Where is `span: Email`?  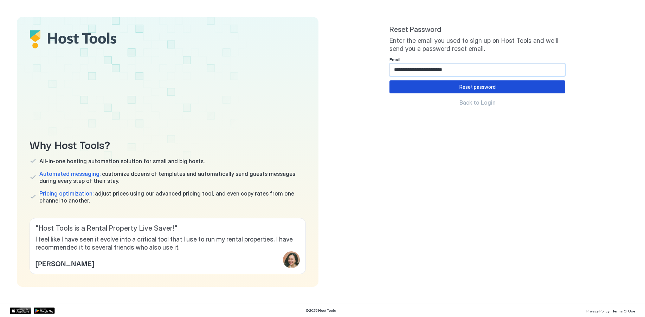 span: Email is located at coordinates (395, 59).